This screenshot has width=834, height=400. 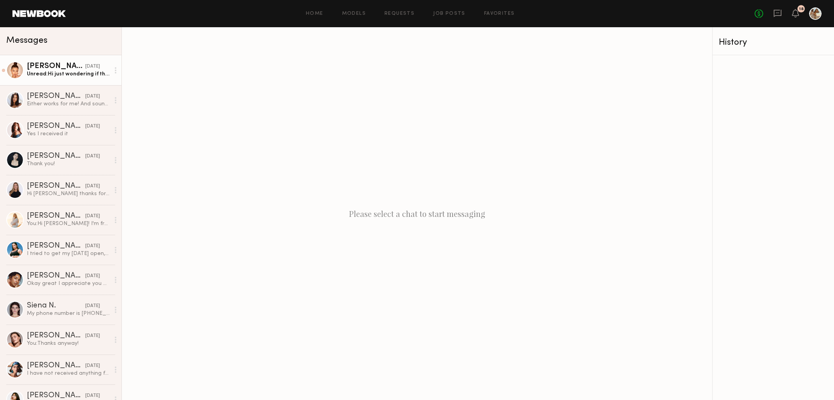 I want to click on span: Messages, so click(x=27, y=40).